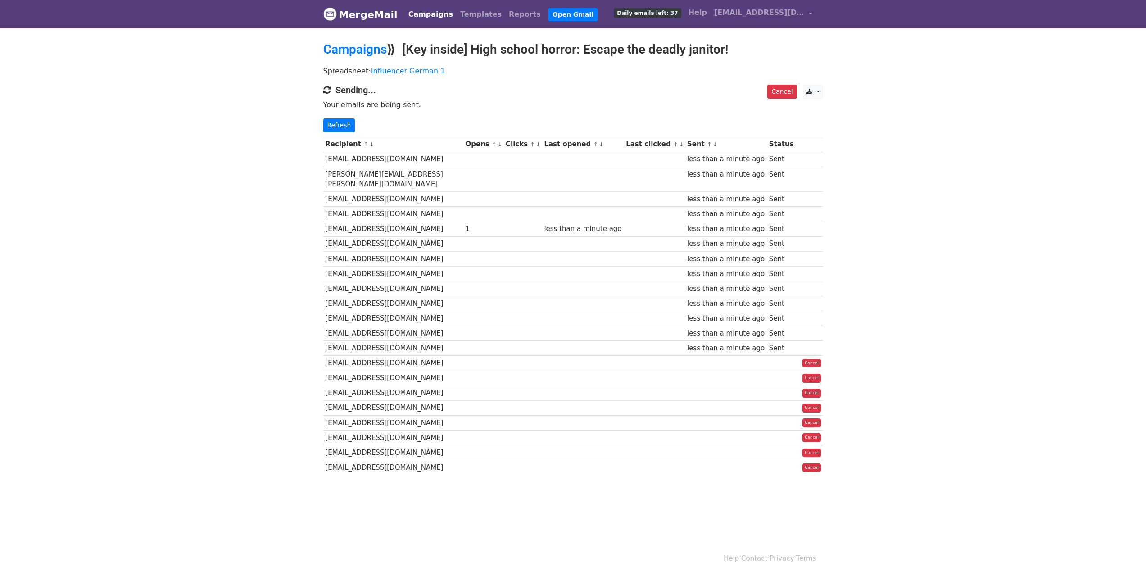  What do you see at coordinates (754, 558) in the screenshot?
I see `a: Contact` at bounding box center [754, 558].